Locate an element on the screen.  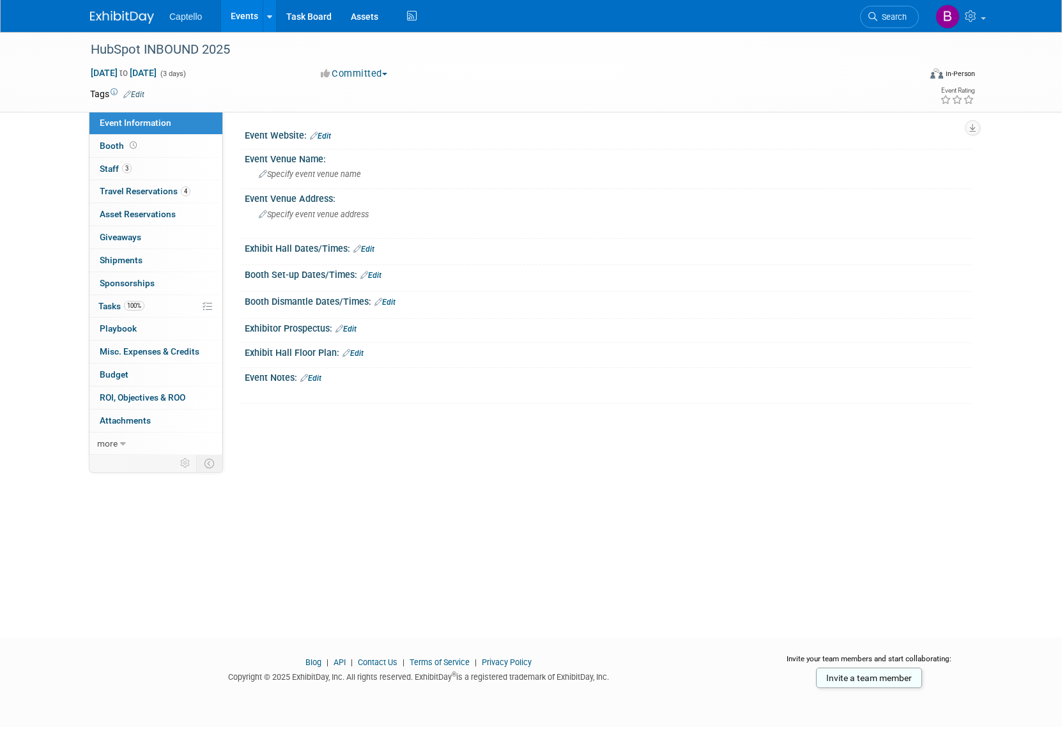
a: Travel Reservations4 is located at coordinates (156, 191).